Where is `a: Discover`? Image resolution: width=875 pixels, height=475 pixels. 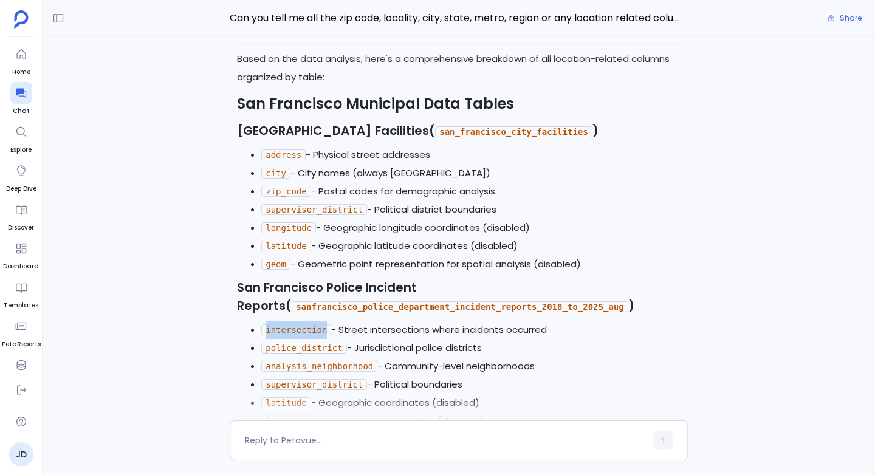 a: Discover is located at coordinates (21, 216).